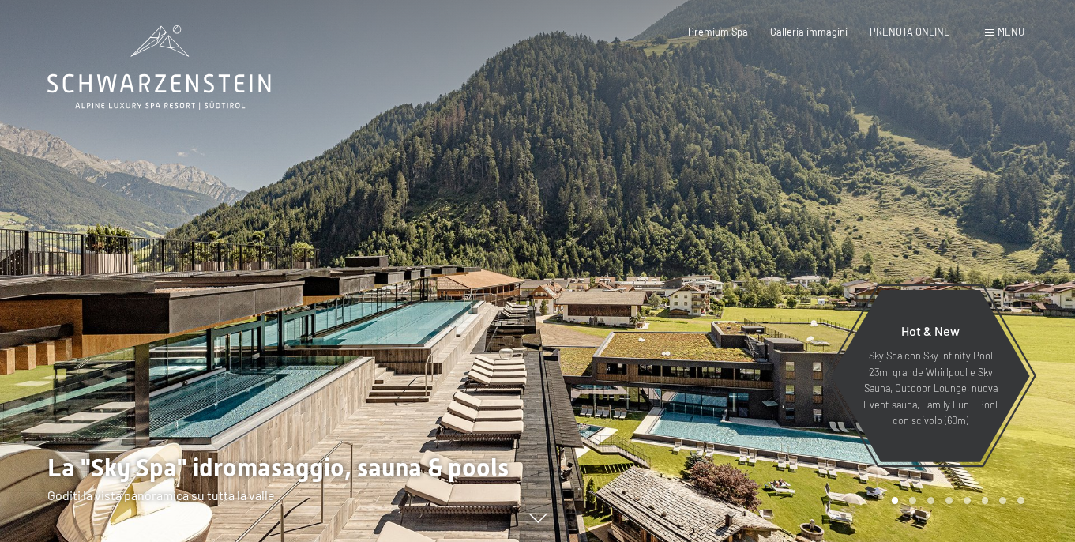 The width and height of the screenshot is (1075, 542). I want to click on span: Hot & New, so click(931, 330).